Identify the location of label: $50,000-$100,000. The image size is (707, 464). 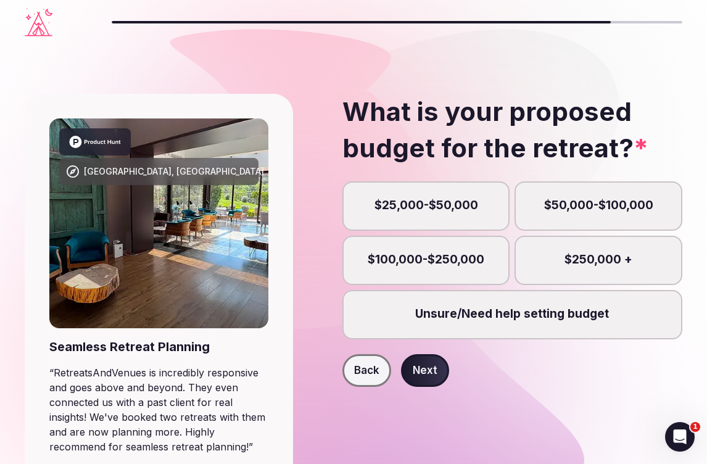
(598, 206).